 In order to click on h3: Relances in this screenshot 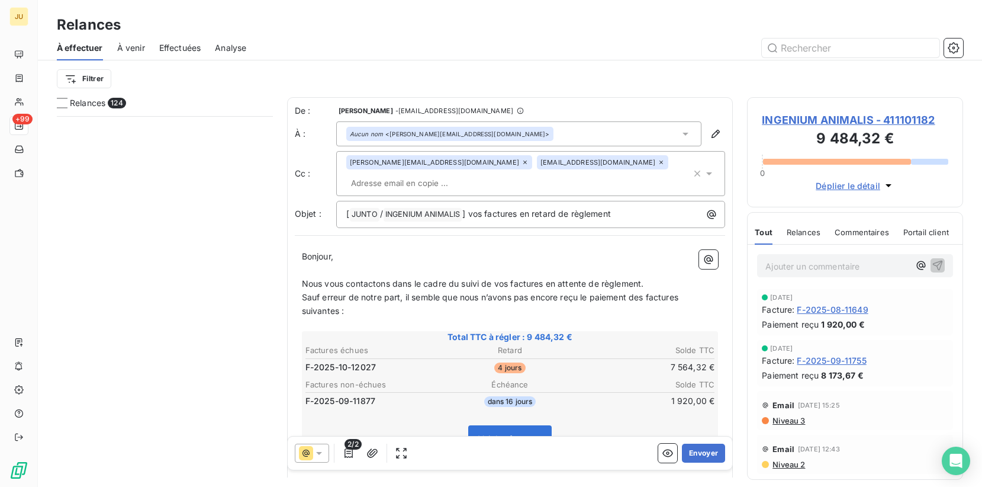, I will do `click(89, 25)`.